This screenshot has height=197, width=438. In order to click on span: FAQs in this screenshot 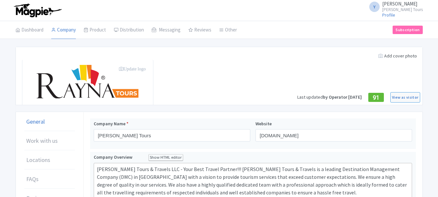, I will do `click(32, 179)`.